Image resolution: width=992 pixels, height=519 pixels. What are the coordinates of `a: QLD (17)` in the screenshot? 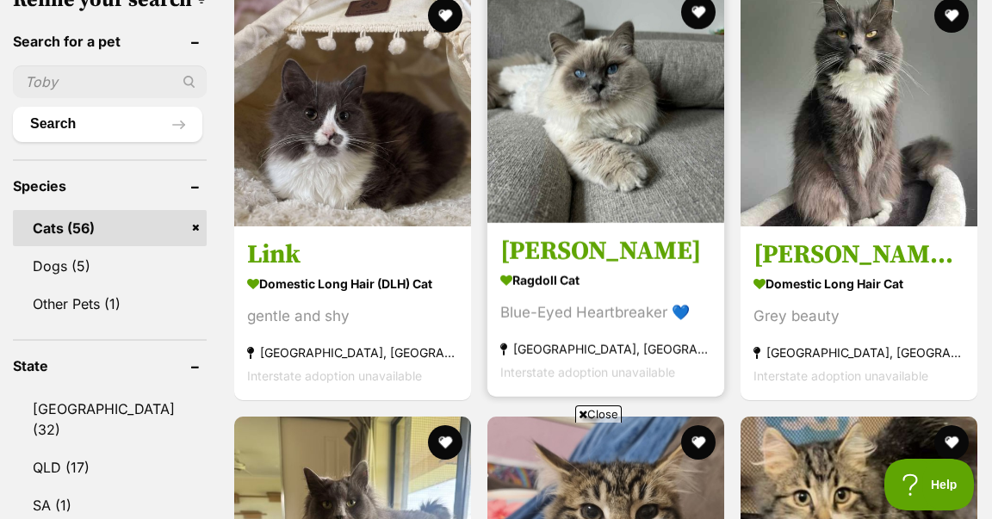 It's located at (109, 468).